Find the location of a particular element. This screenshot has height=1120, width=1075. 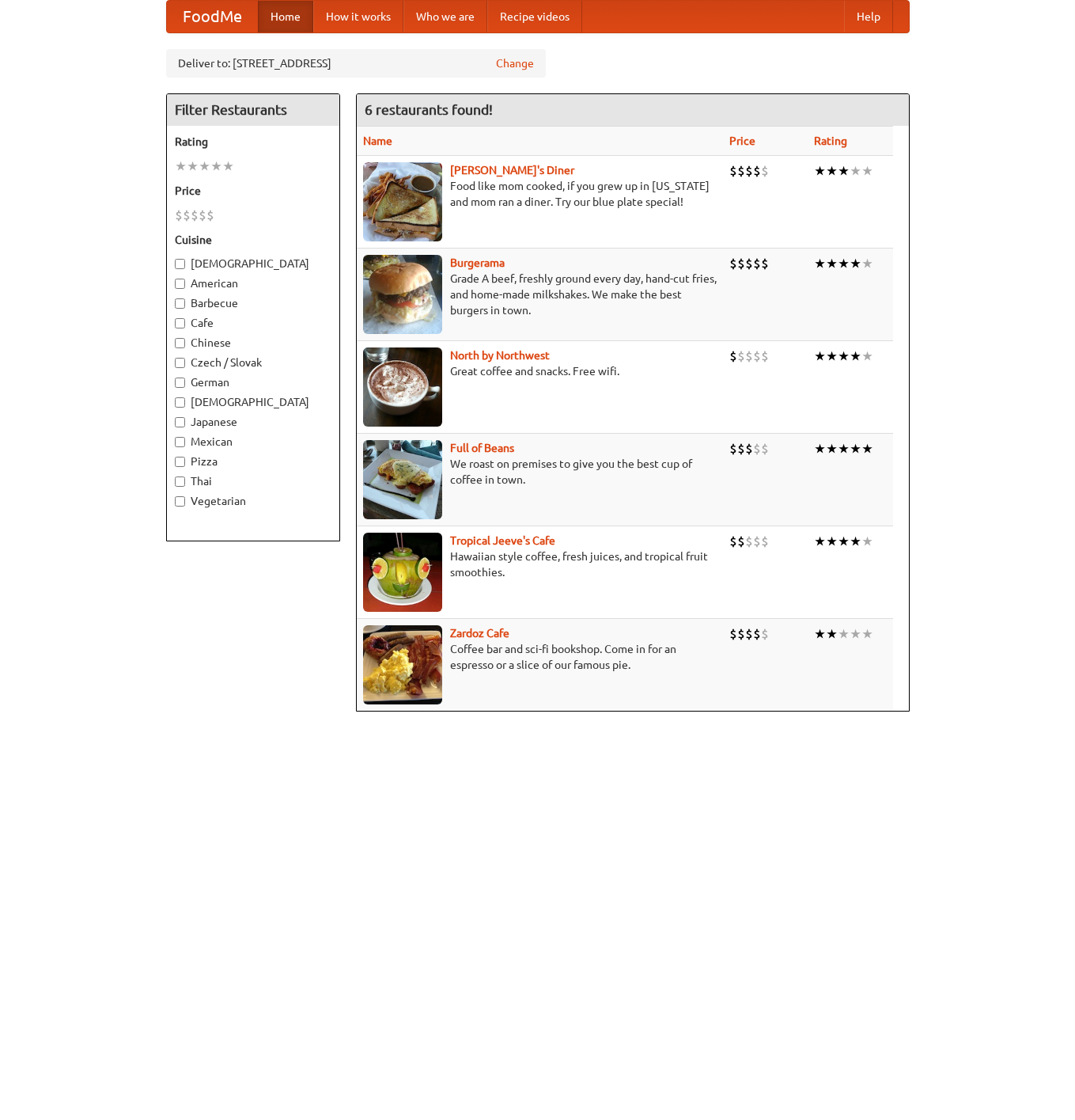

label: Pizza is located at coordinates (253, 462).